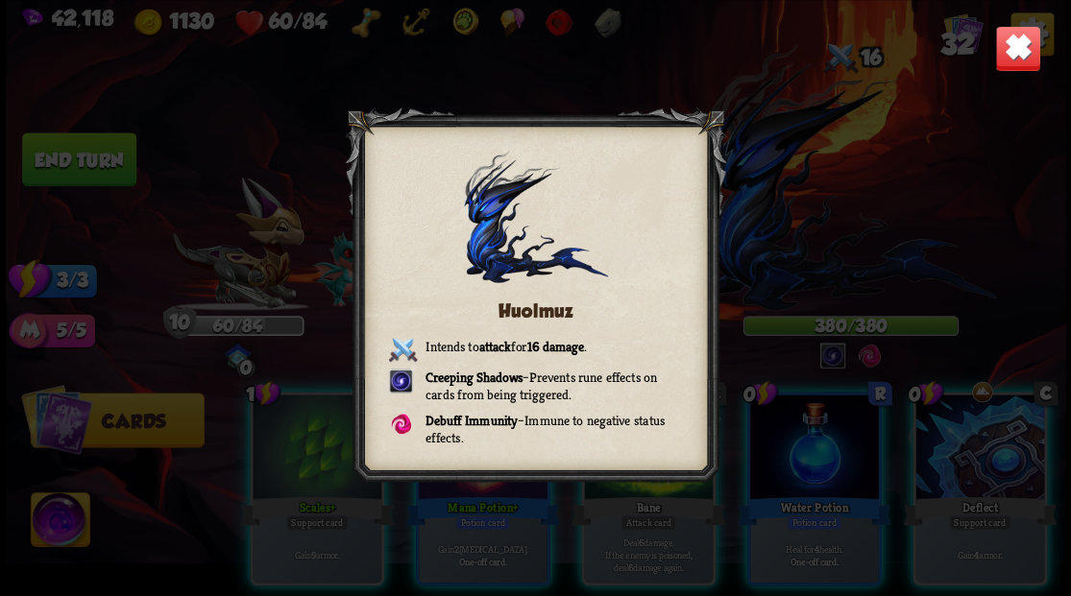 The height and width of the screenshot is (596, 1071). Describe the element at coordinates (545, 428) in the screenshot. I see `span: Immune to negative status effects.` at that location.